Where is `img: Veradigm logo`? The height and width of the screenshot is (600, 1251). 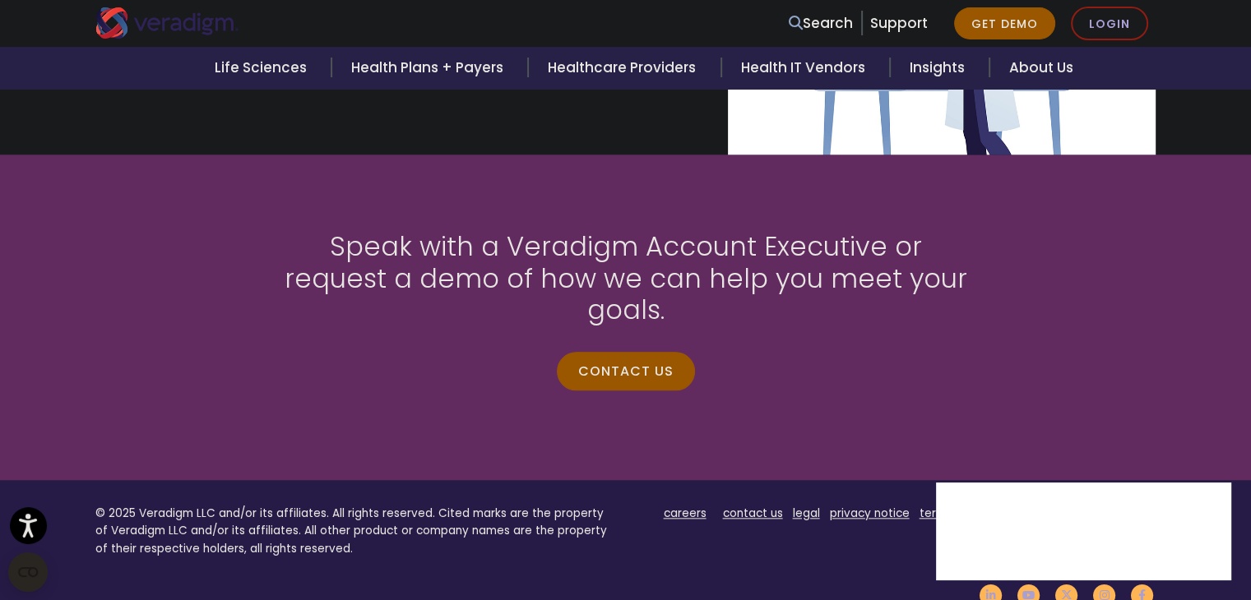 img: Veradigm logo is located at coordinates (167, 23).